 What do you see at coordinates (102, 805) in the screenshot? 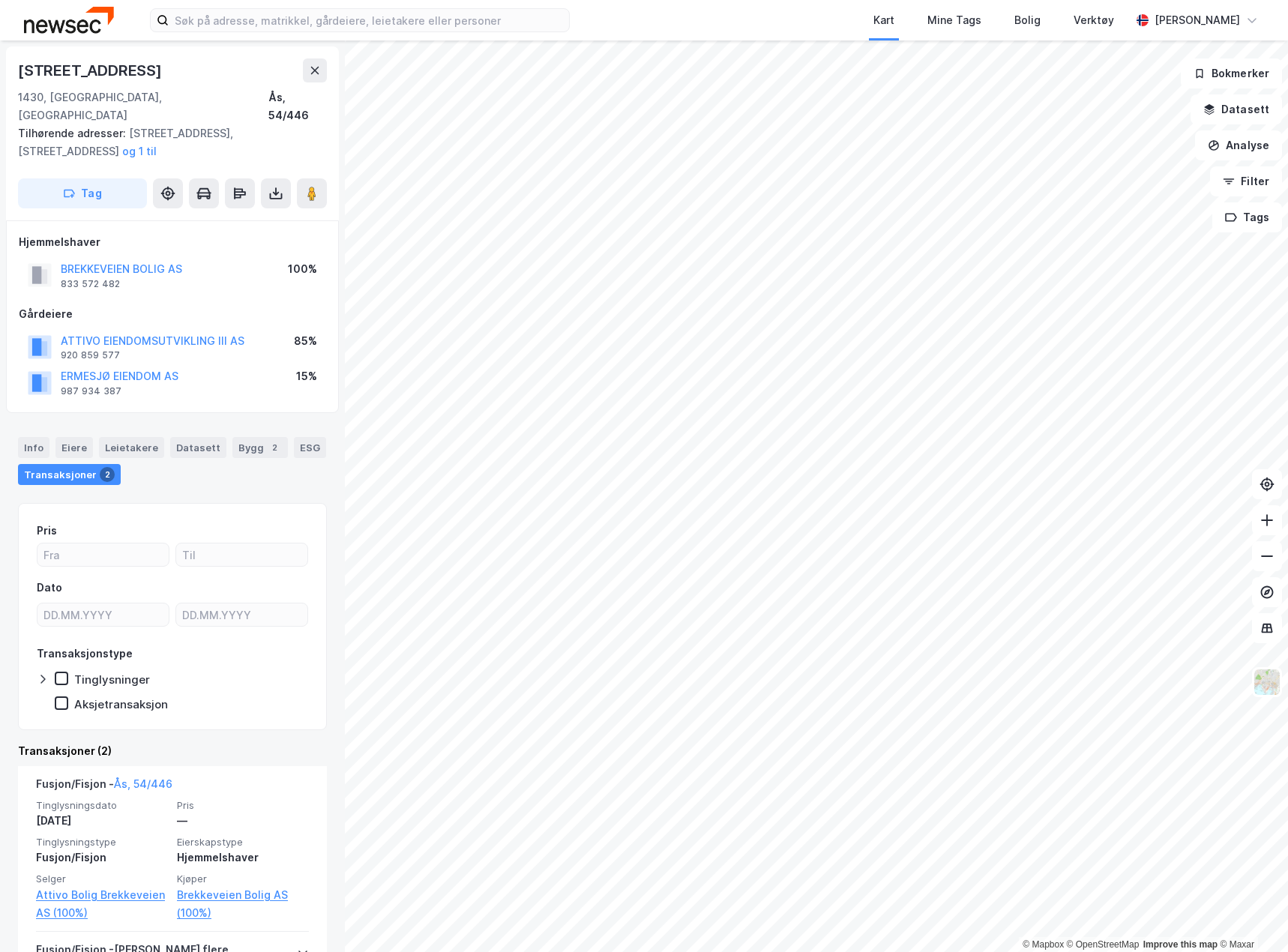
I see `span: Tinglysningsdato` at bounding box center [102, 805].